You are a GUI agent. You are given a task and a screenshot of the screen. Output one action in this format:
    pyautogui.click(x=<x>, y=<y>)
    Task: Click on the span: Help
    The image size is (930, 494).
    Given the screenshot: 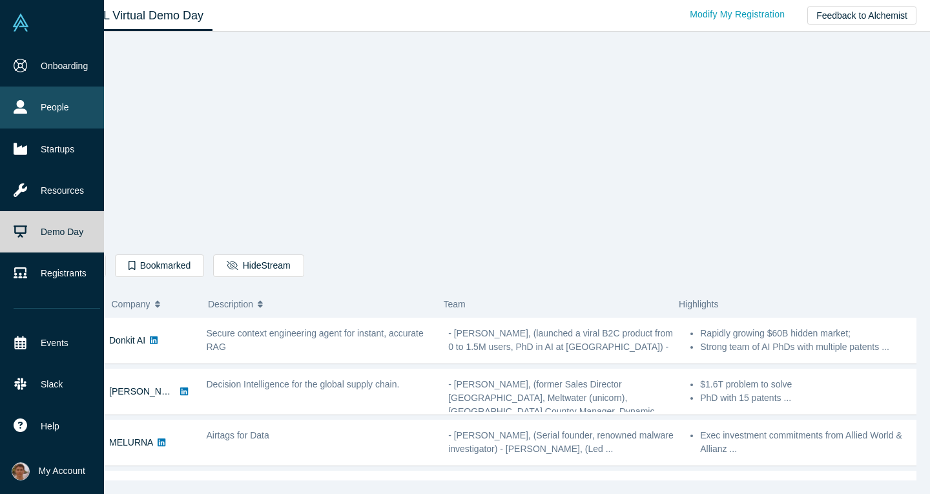 What is the action you would take?
    pyautogui.click(x=50, y=426)
    